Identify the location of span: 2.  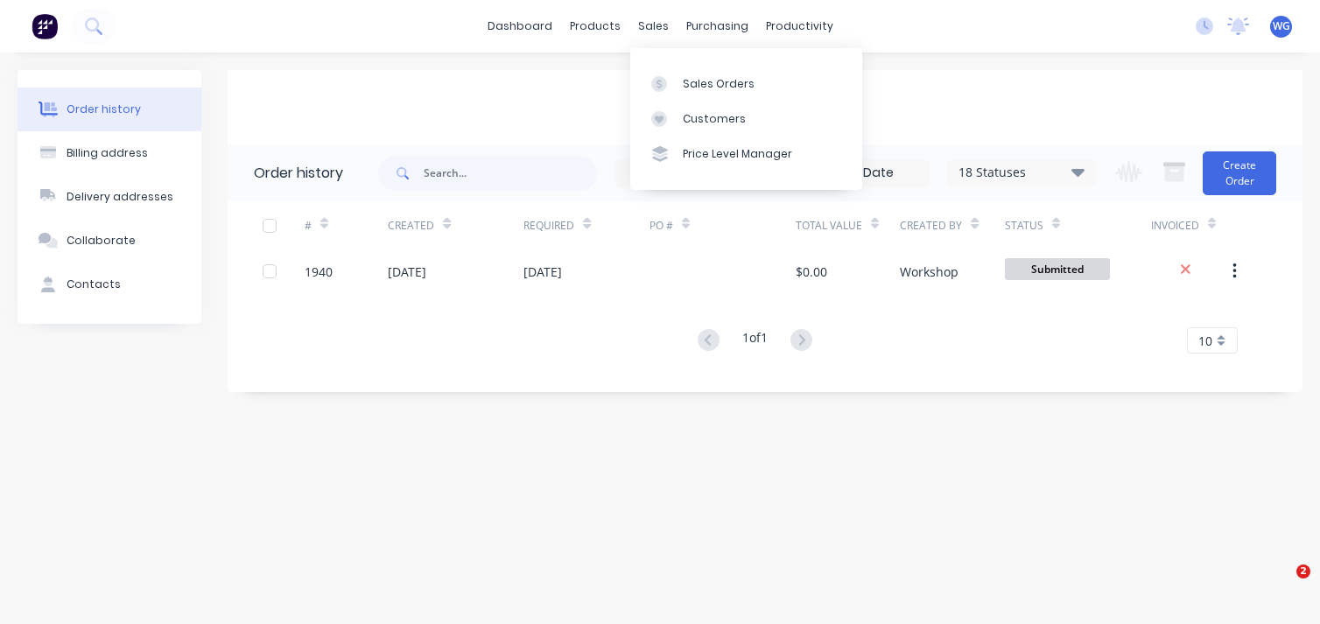
(1303, 571).